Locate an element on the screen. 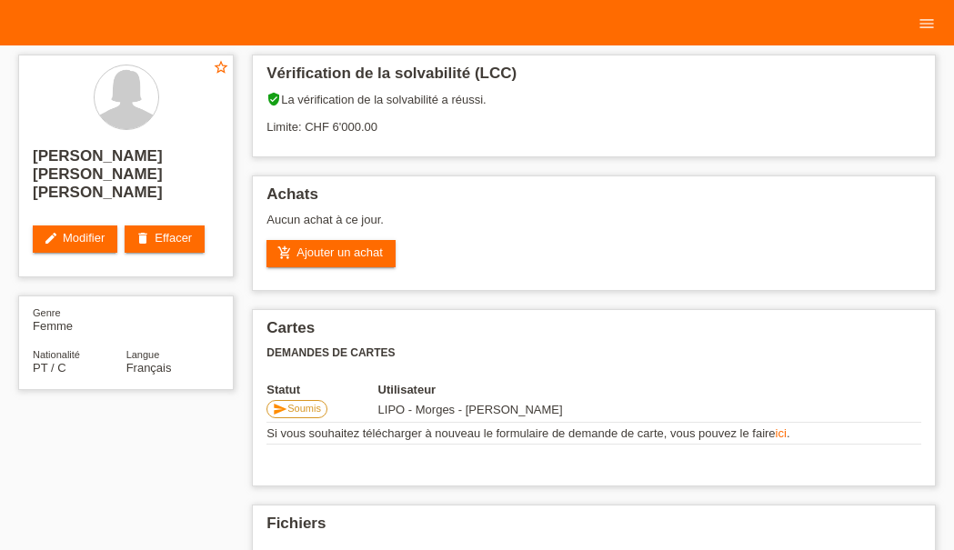 This screenshot has width=954, height=550. span: 10.10.2025 is located at coordinates (470, 409).